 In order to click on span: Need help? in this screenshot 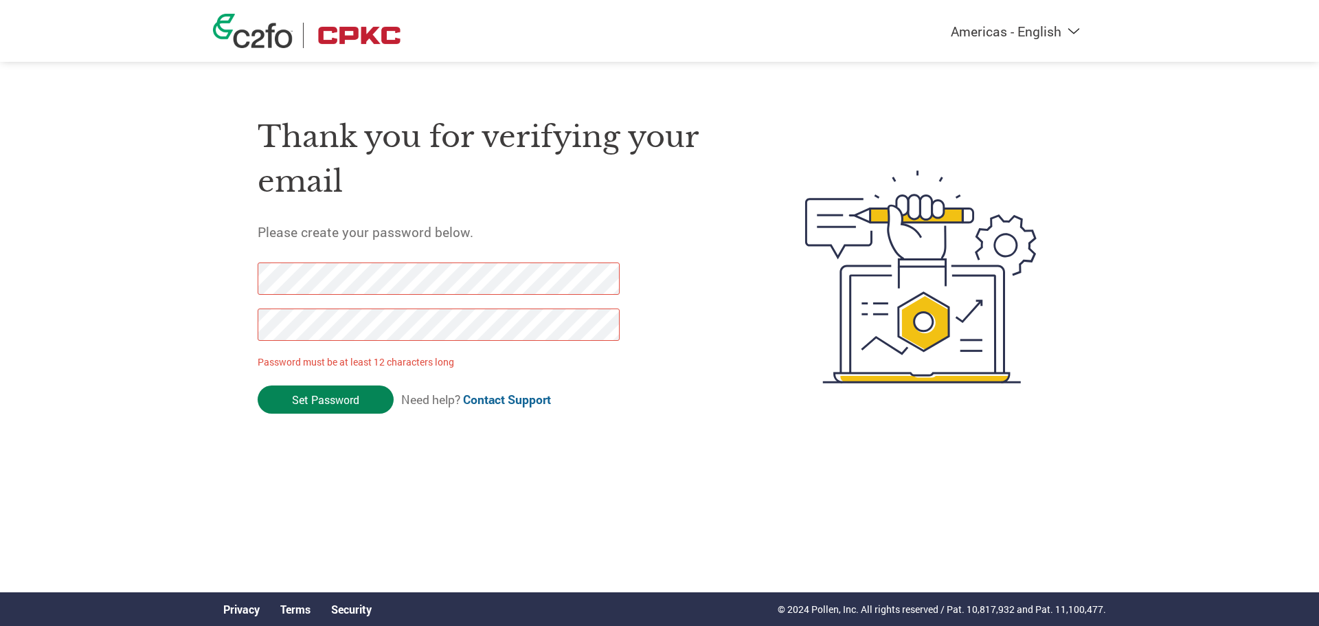, I will do `click(476, 399)`.